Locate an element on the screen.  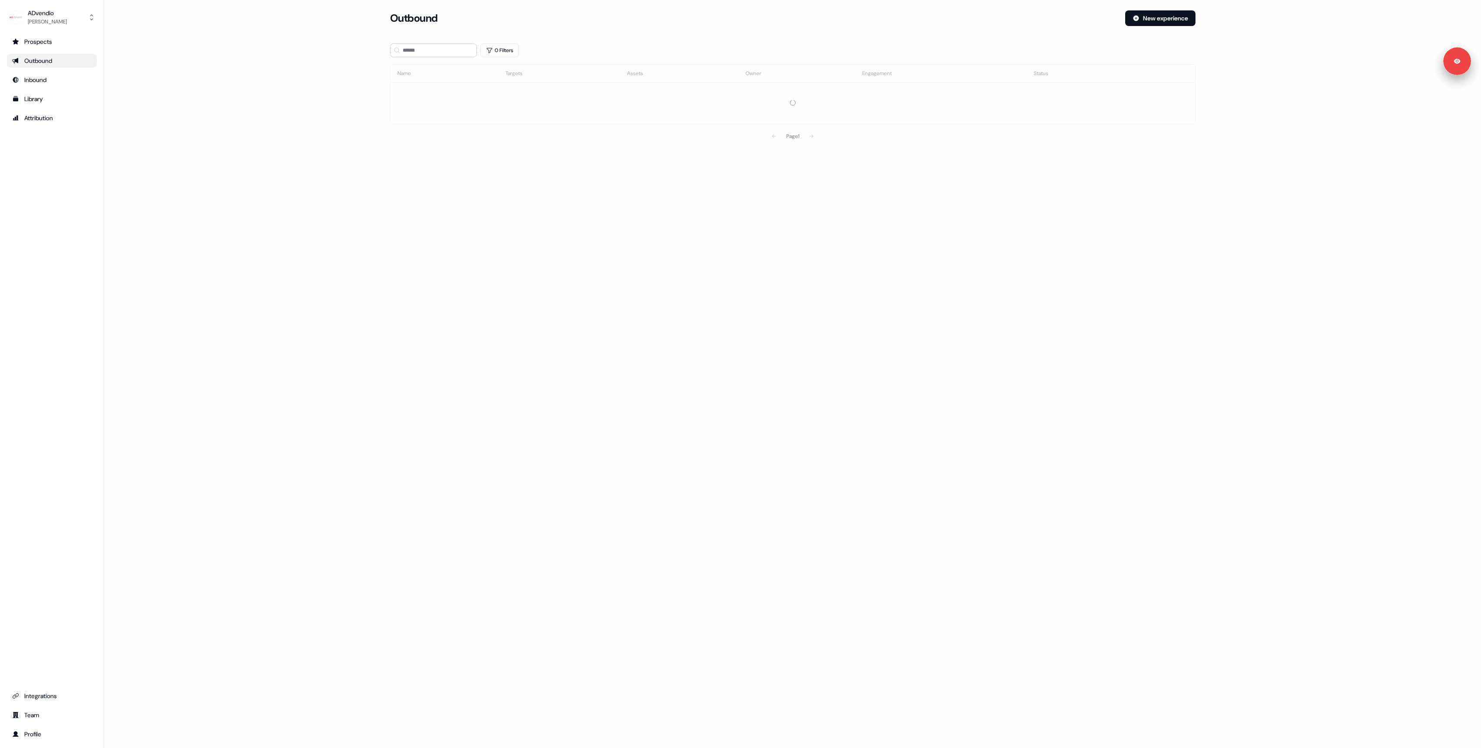
a: Go to integrations is located at coordinates (52, 696).